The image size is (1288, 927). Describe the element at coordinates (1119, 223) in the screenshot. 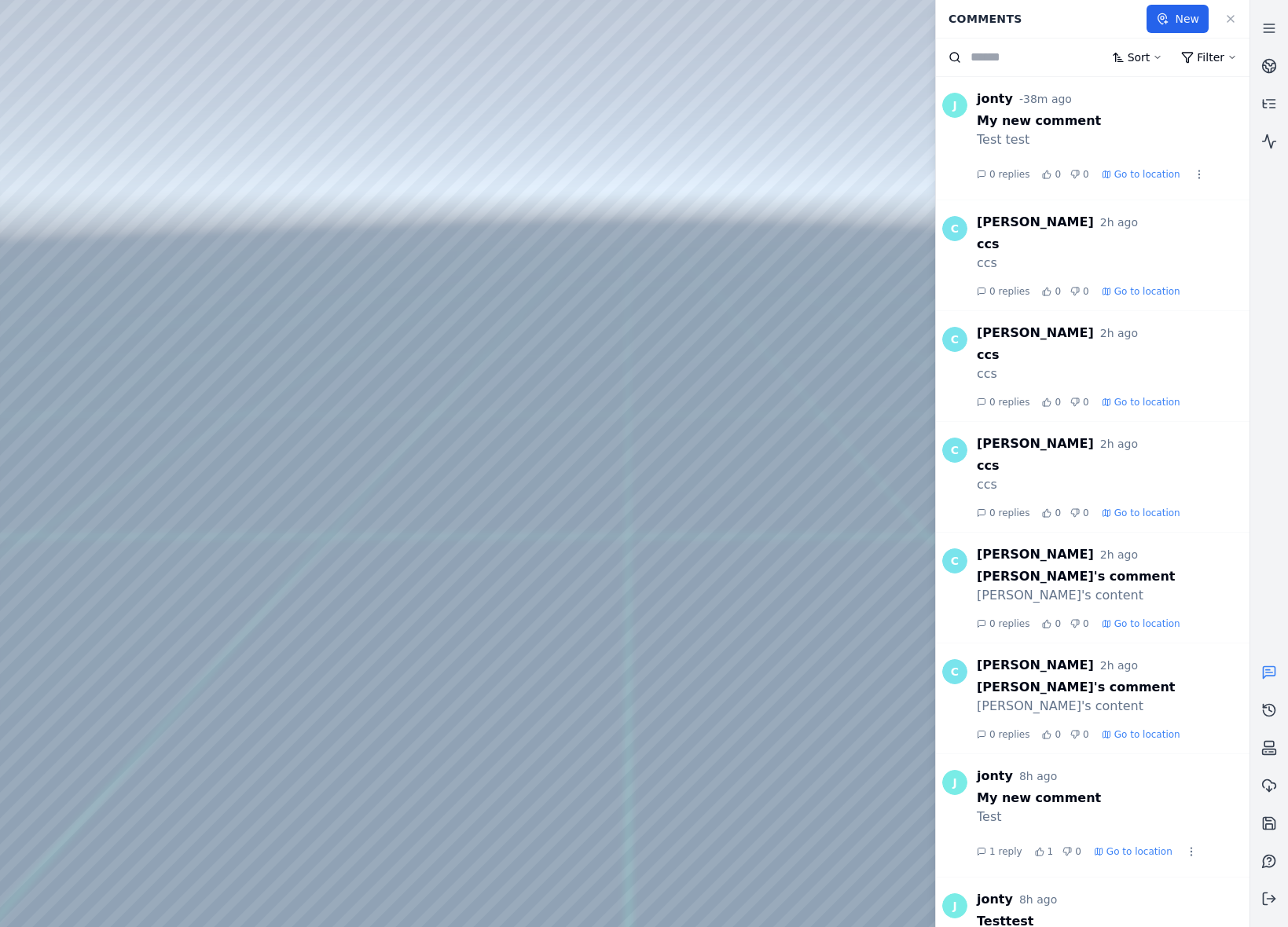

I see `div: 14/10/2025, 13:56:09` at that location.